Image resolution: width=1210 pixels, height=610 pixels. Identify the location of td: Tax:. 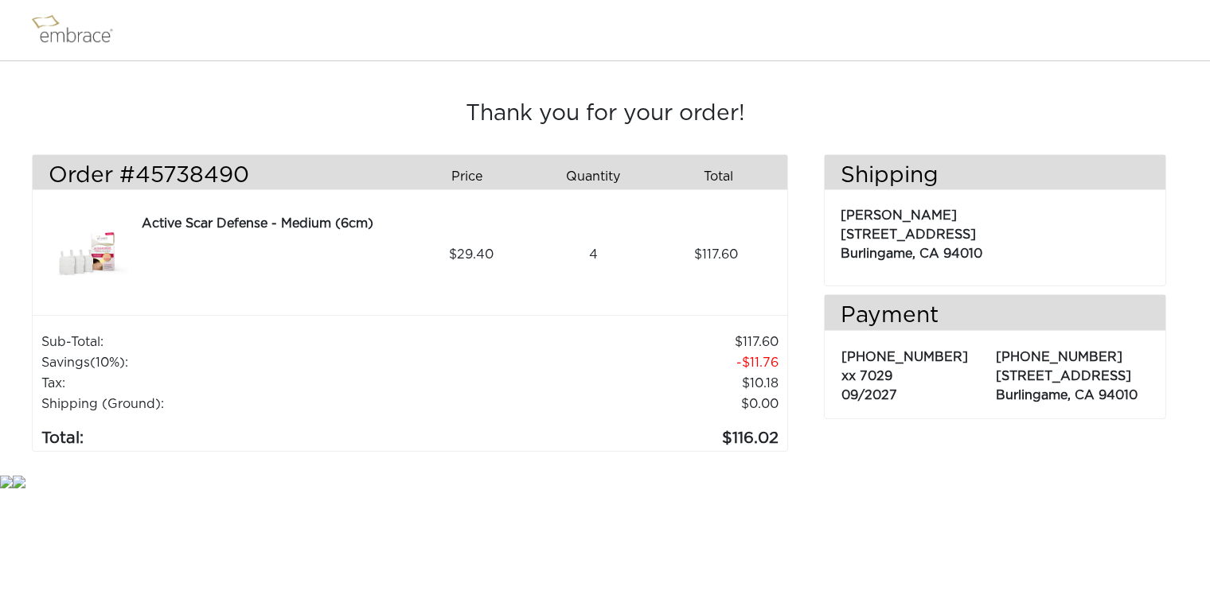
(244, 384).